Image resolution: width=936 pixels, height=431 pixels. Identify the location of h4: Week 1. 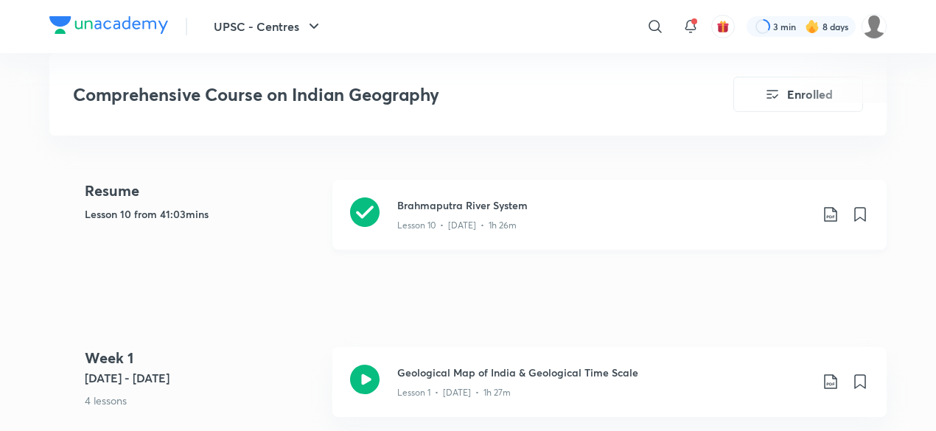
(203, 358).